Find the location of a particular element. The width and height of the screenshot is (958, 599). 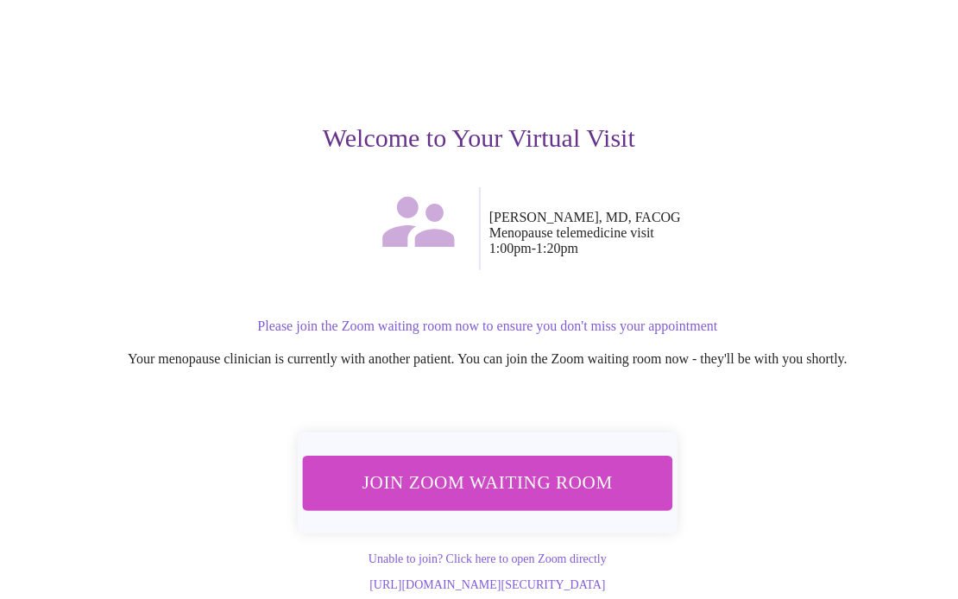

a: Unable to join? Click here to open Zoom directly is located at coordinates (487, 558).